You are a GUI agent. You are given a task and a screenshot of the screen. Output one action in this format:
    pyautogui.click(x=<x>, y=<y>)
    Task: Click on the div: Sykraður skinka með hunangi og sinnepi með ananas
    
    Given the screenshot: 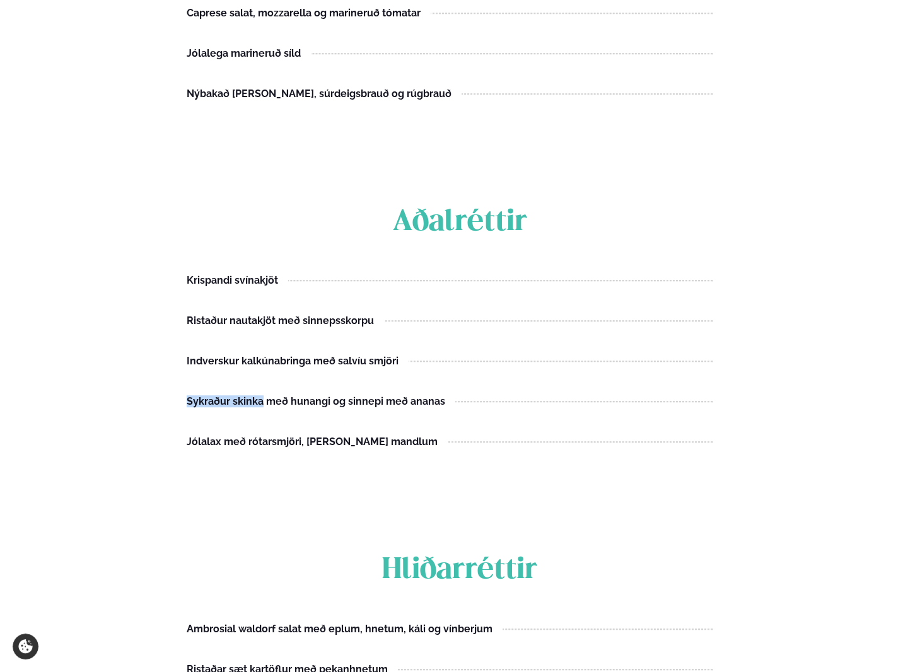 What is the action you would take?
    pyautogui.click(x=316, y=402)
    